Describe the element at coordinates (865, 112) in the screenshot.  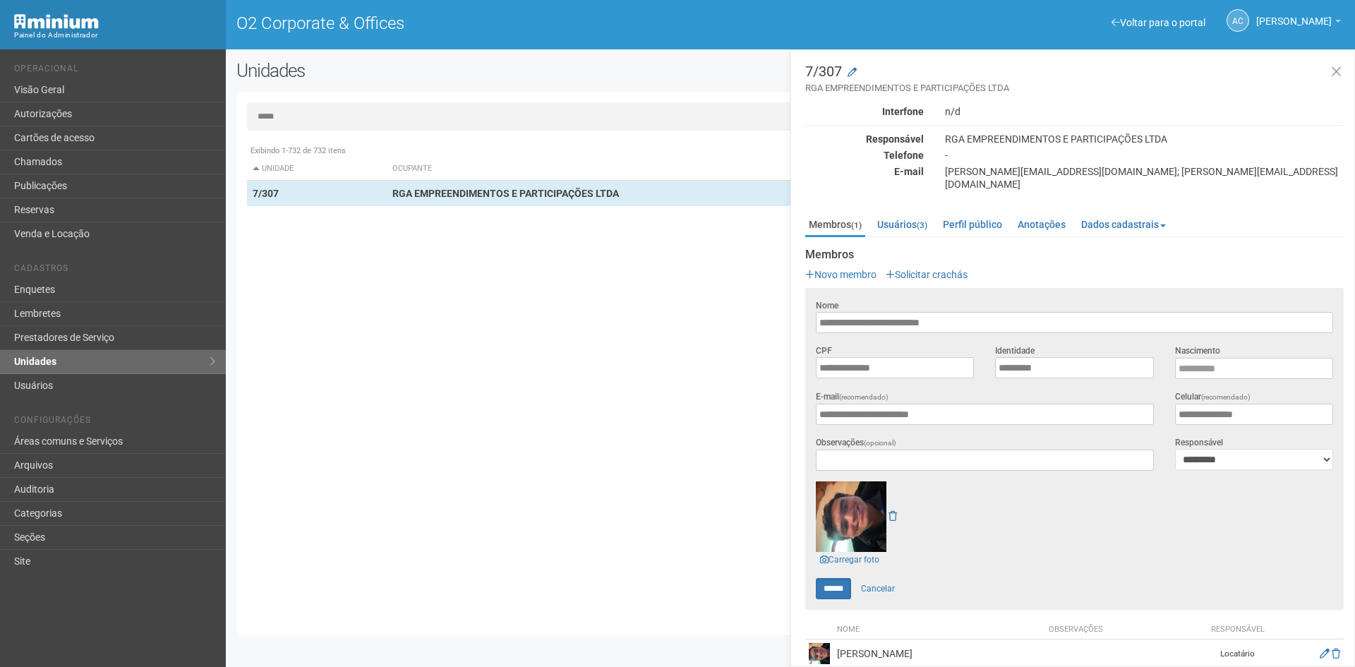
I see `div: Interfone` at that location.